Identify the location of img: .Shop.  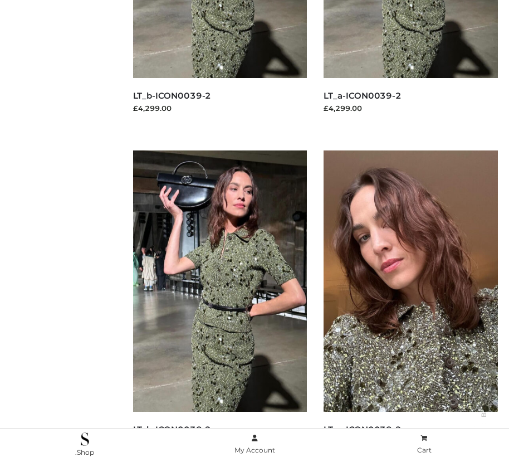
(85, 439).